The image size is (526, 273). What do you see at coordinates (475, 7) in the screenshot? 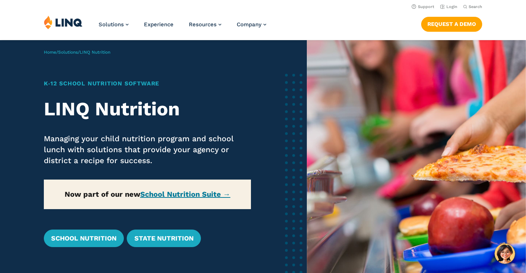
I see `span: Search` at bounding box center [475, 7].